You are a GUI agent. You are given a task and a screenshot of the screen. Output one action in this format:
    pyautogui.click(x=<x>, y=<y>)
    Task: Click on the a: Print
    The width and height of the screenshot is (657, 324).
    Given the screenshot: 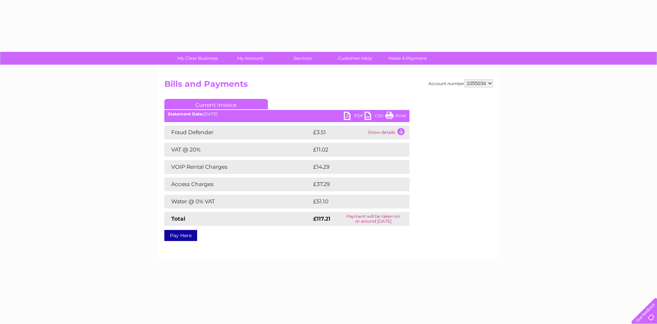 What is the action you would take?
    pyautogui.click(x=396, y=116)
    